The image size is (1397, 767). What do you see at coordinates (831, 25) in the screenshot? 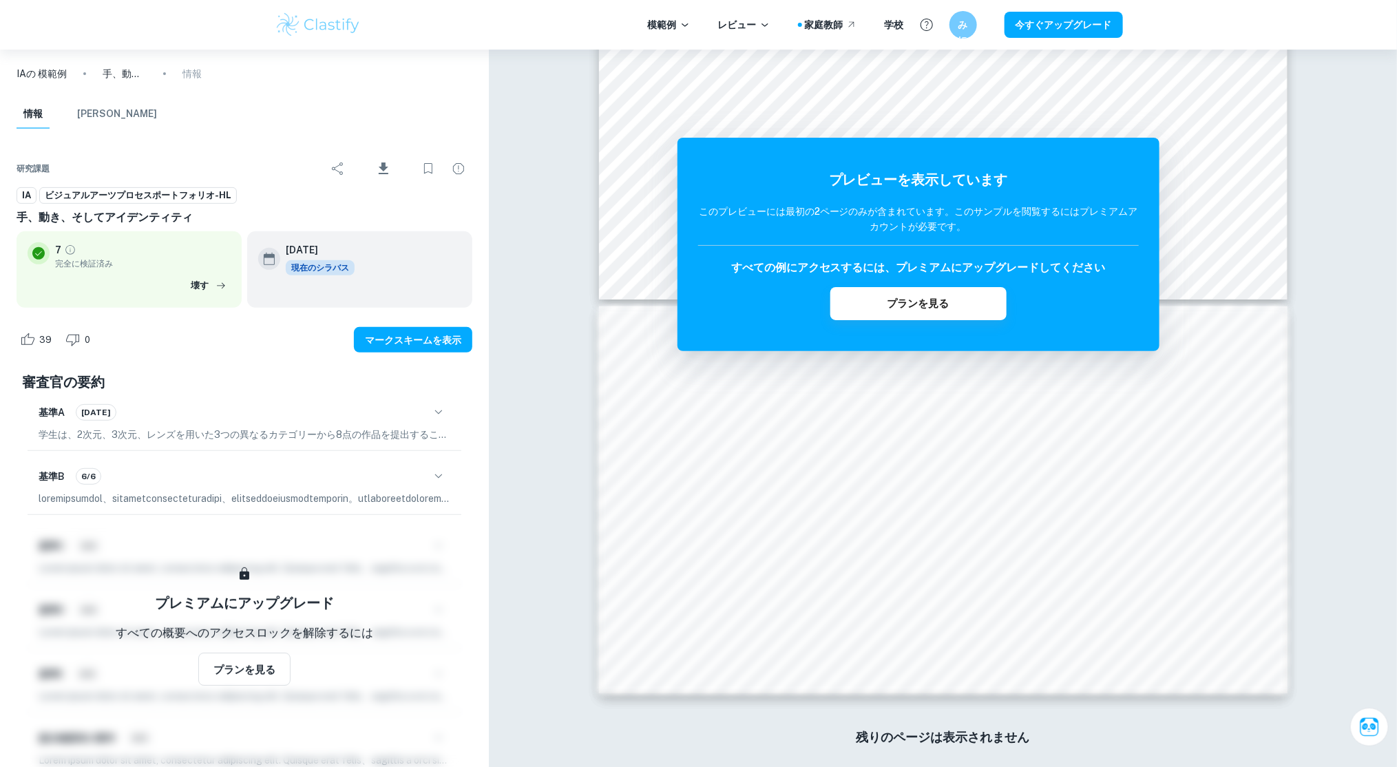
I see `a: 家庭教師` at bounding box center [831, 25].